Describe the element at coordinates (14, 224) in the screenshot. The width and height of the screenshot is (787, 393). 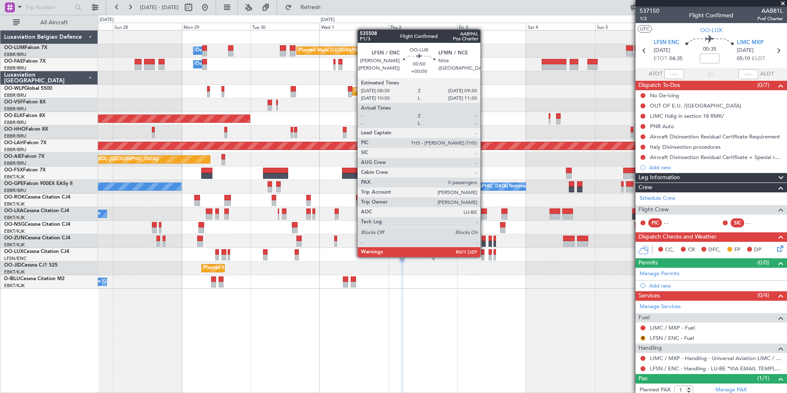
I see `span: OO-NSG` at that location.